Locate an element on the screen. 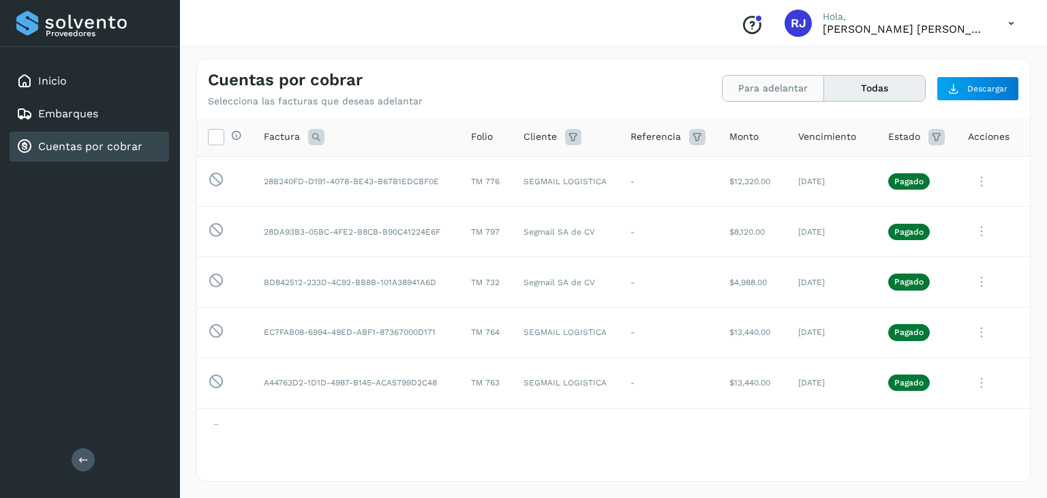  a: Inicio is located at coordinates (52, 80).